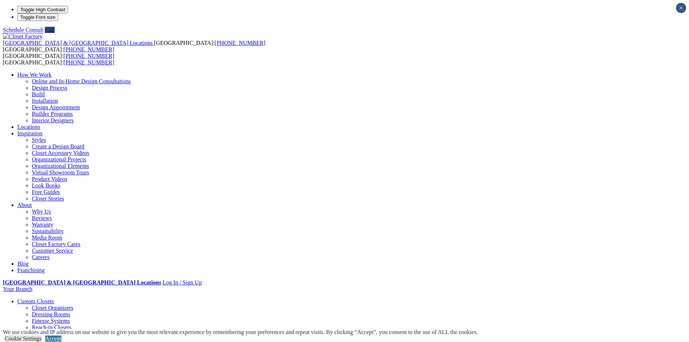  I want to click on a: Installation, so click(45, 101).